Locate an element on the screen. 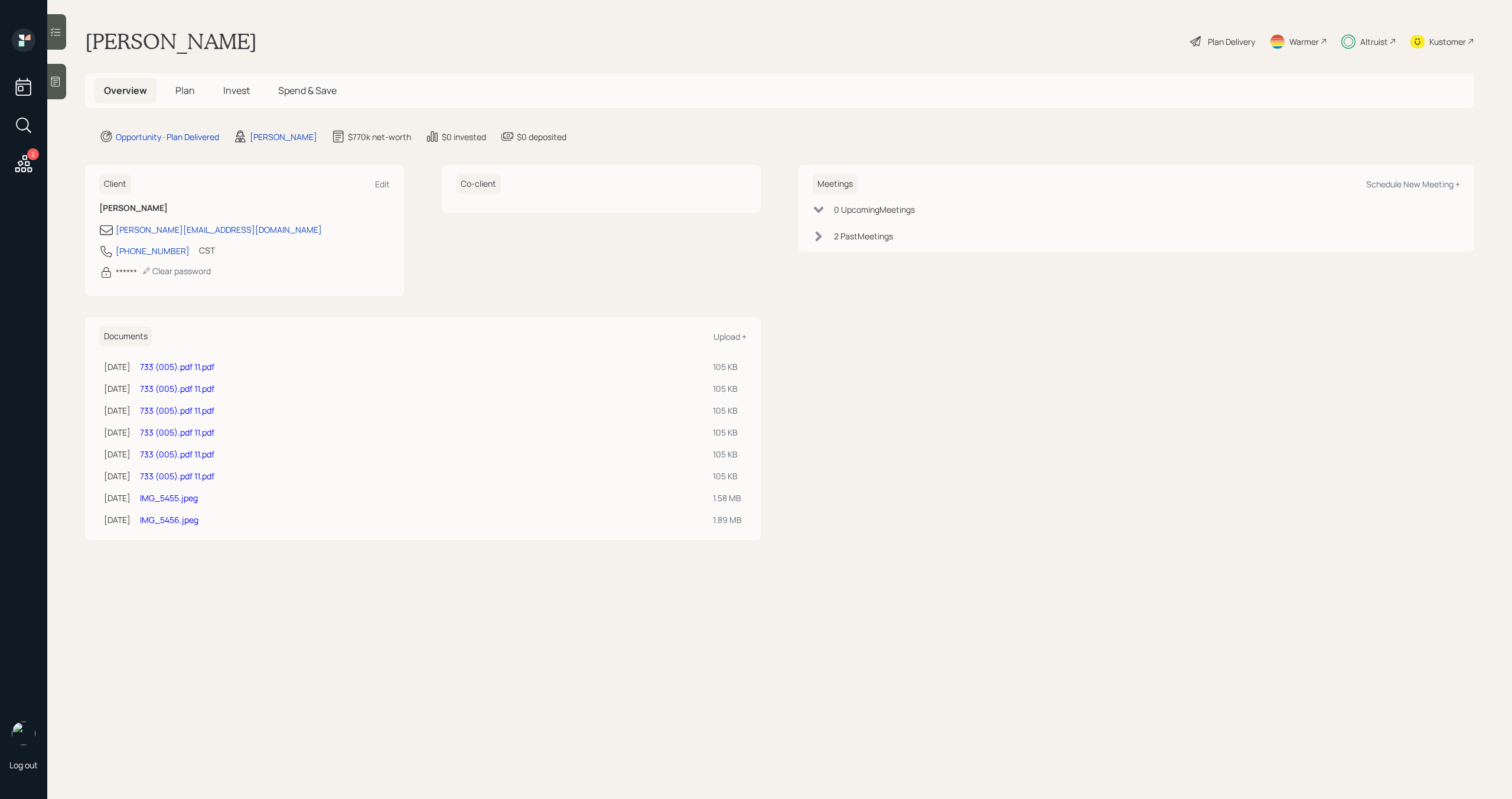 This screenshot has width=1512, height=799. div: Upload + is located at coordinates (730, 336).